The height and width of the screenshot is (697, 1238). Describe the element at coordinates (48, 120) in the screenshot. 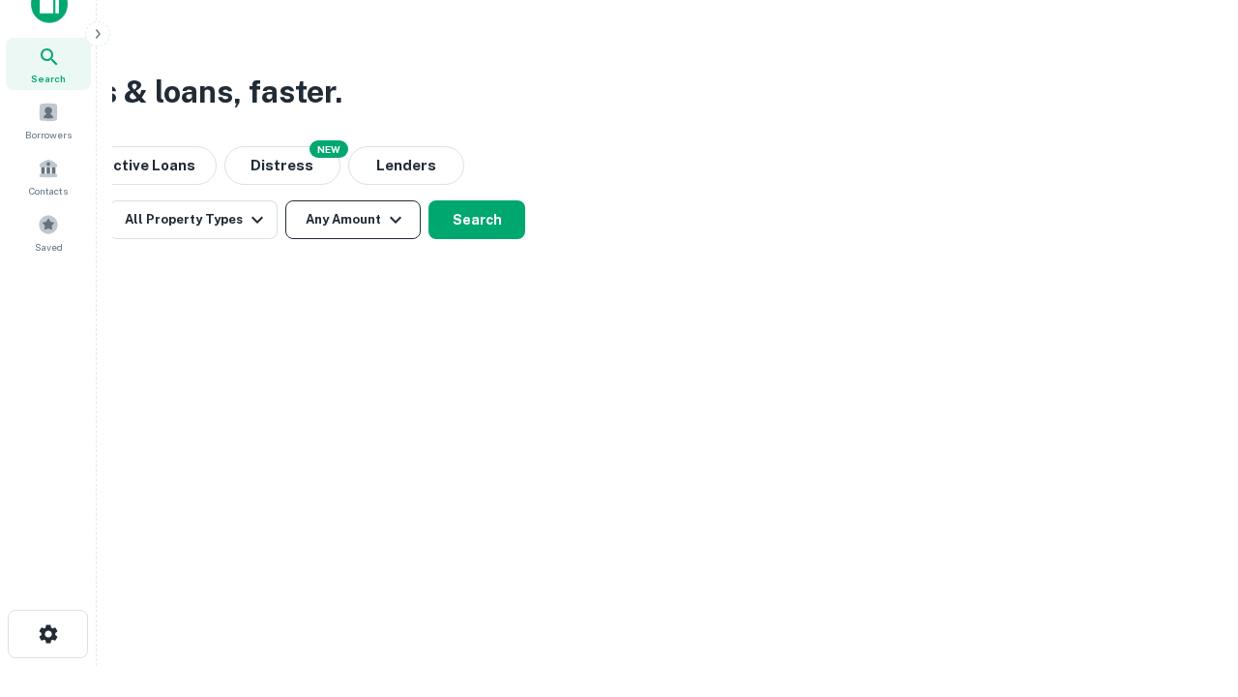

I see `a: Borrowers` at that location.